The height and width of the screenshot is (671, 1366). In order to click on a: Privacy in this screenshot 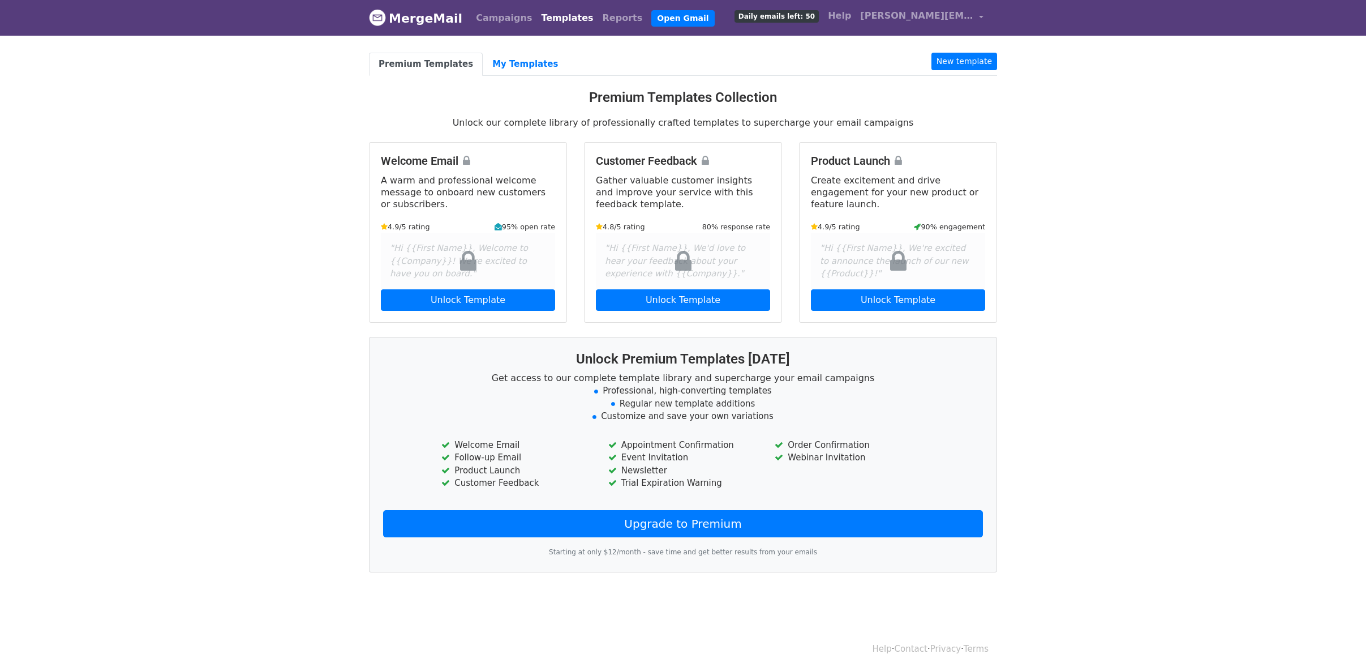, I will do `click(946, 649)`.